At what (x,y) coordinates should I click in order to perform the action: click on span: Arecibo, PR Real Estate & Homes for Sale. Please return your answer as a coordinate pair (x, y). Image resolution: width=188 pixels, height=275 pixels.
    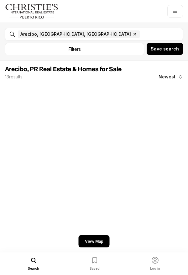
    Looking at the image, I should click on (63, 69).